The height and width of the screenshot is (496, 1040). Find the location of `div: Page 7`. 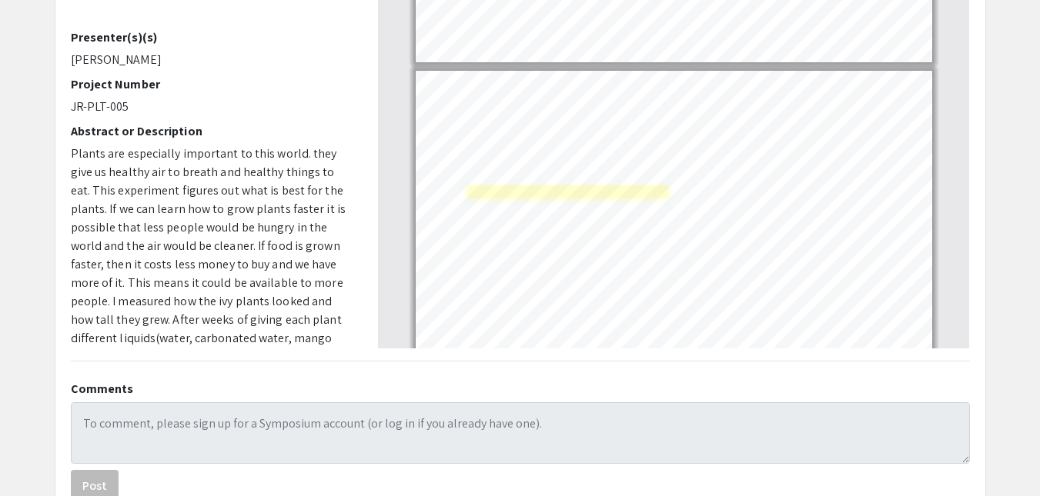

div: Page 7 is located at coordinates (673, 264).